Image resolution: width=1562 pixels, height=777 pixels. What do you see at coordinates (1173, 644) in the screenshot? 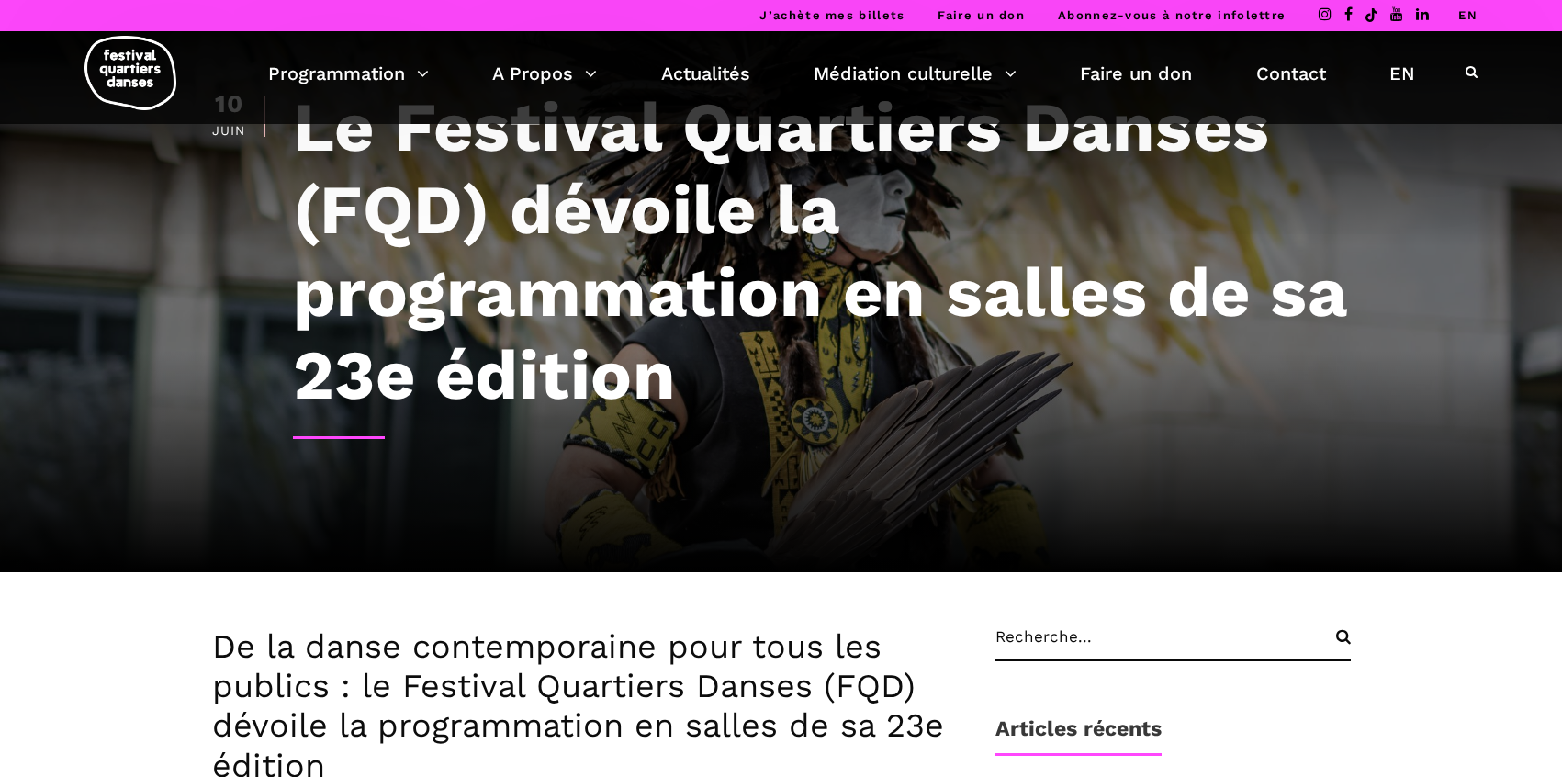
I see `input: Recherche...` at bounding box center [1173, 644].